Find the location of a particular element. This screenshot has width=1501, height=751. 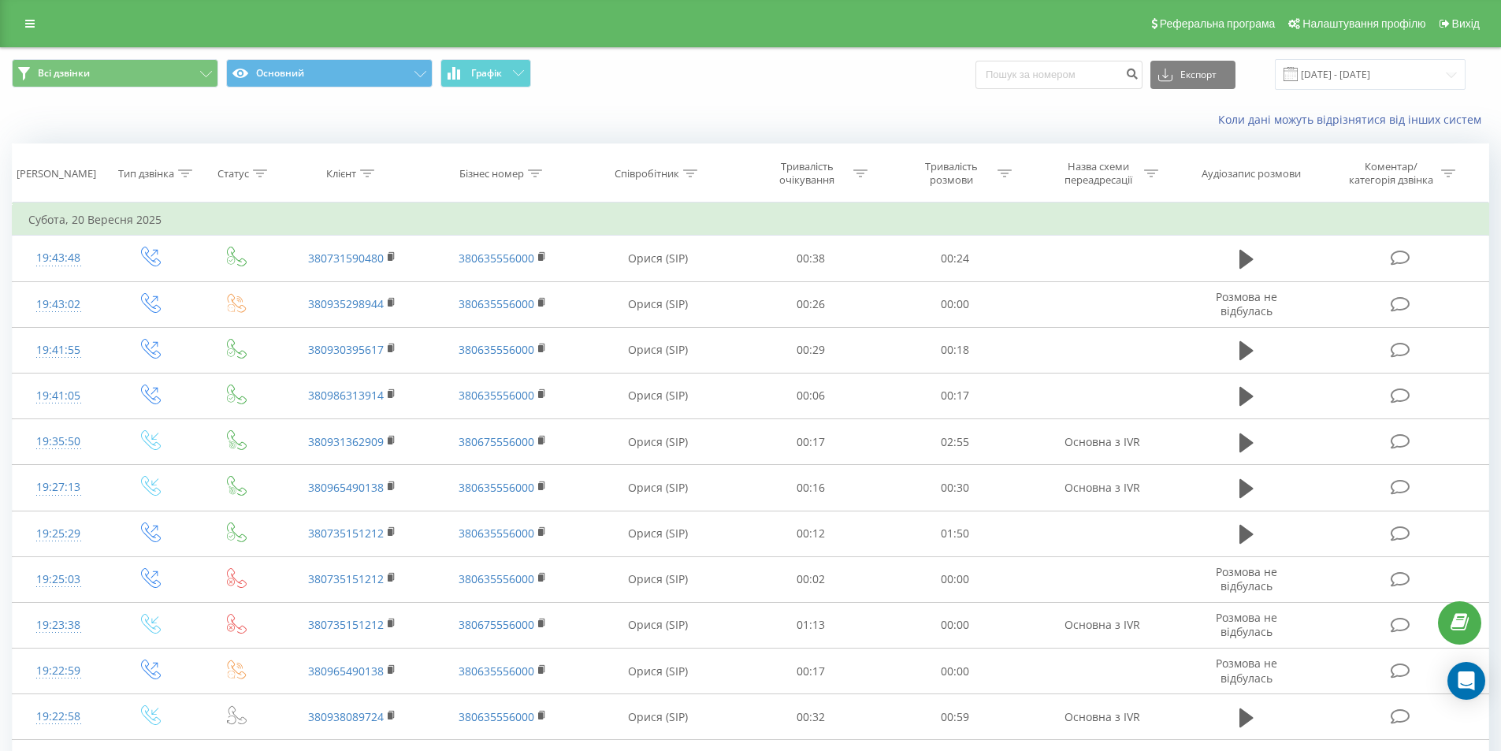

div: 19:41:55 is located at coordinates (58, 350).